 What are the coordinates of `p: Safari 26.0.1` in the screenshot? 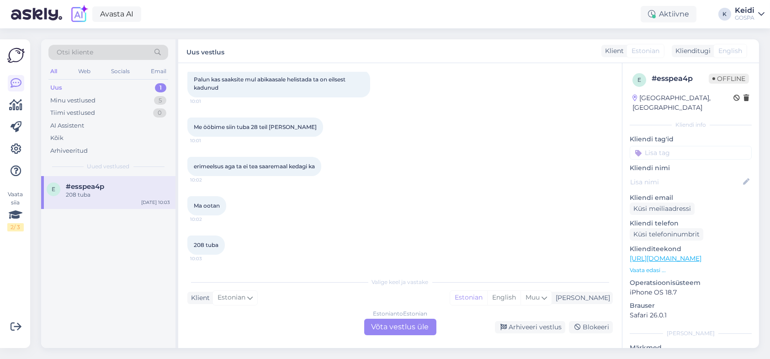 It's located at (691, 315).